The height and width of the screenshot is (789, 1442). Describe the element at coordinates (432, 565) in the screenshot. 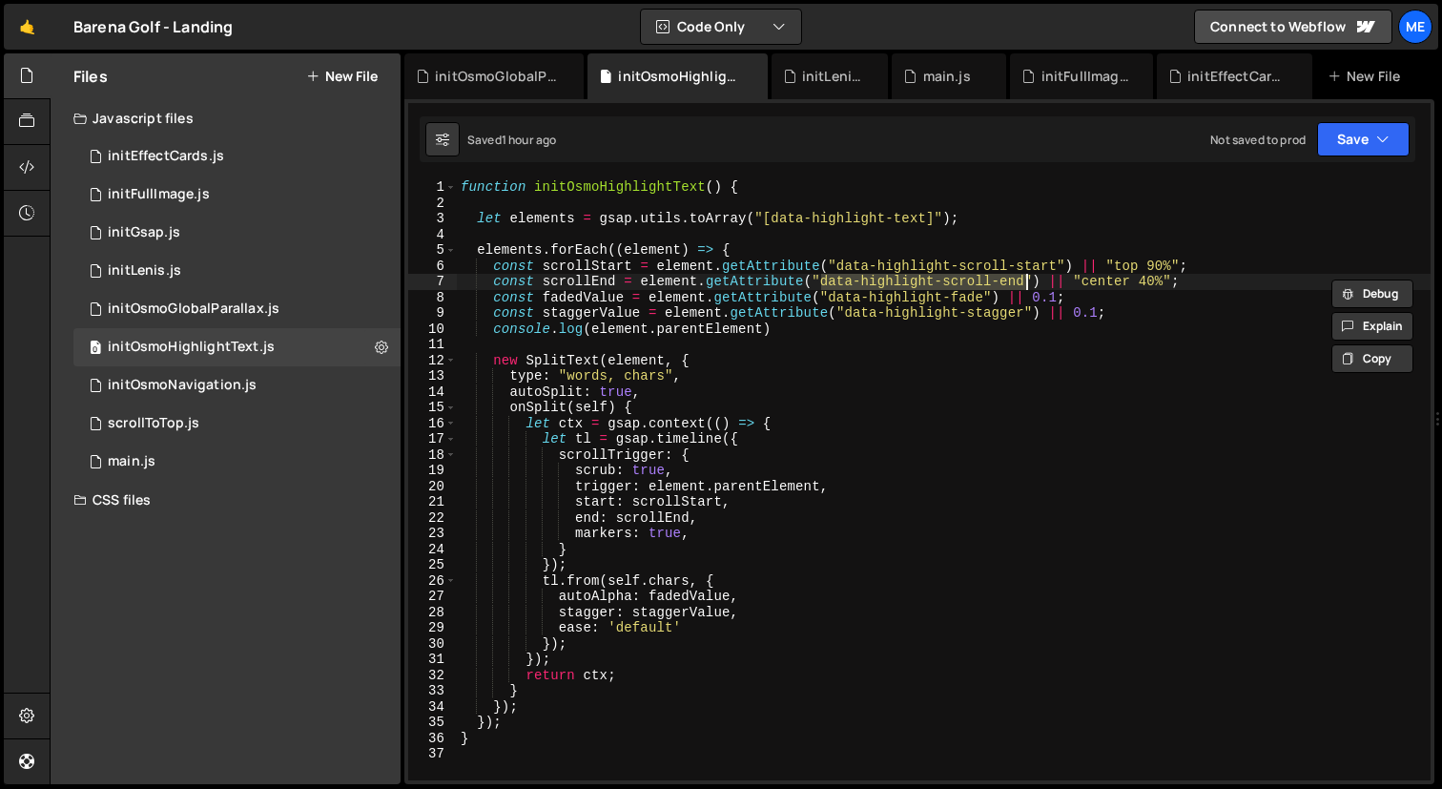

I see `div: 25` at that location.